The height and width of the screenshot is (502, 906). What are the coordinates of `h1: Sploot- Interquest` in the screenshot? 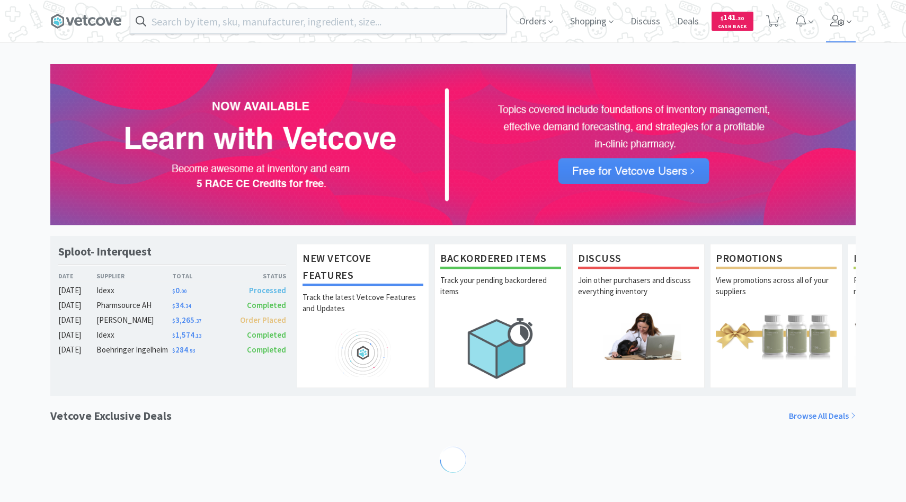 It's located at (105, 251).